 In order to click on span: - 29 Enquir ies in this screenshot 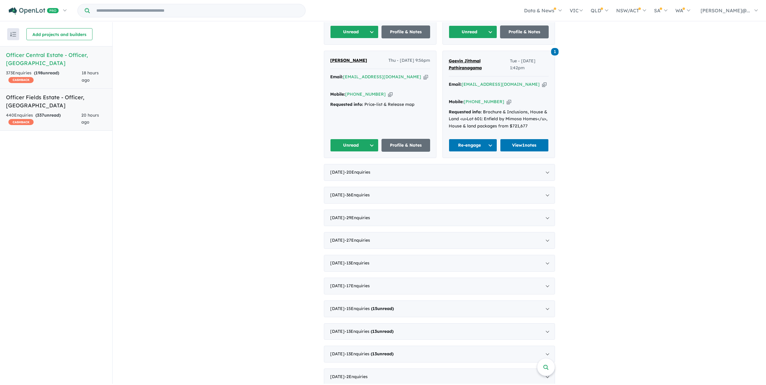, I will do `click(357, 218)`.